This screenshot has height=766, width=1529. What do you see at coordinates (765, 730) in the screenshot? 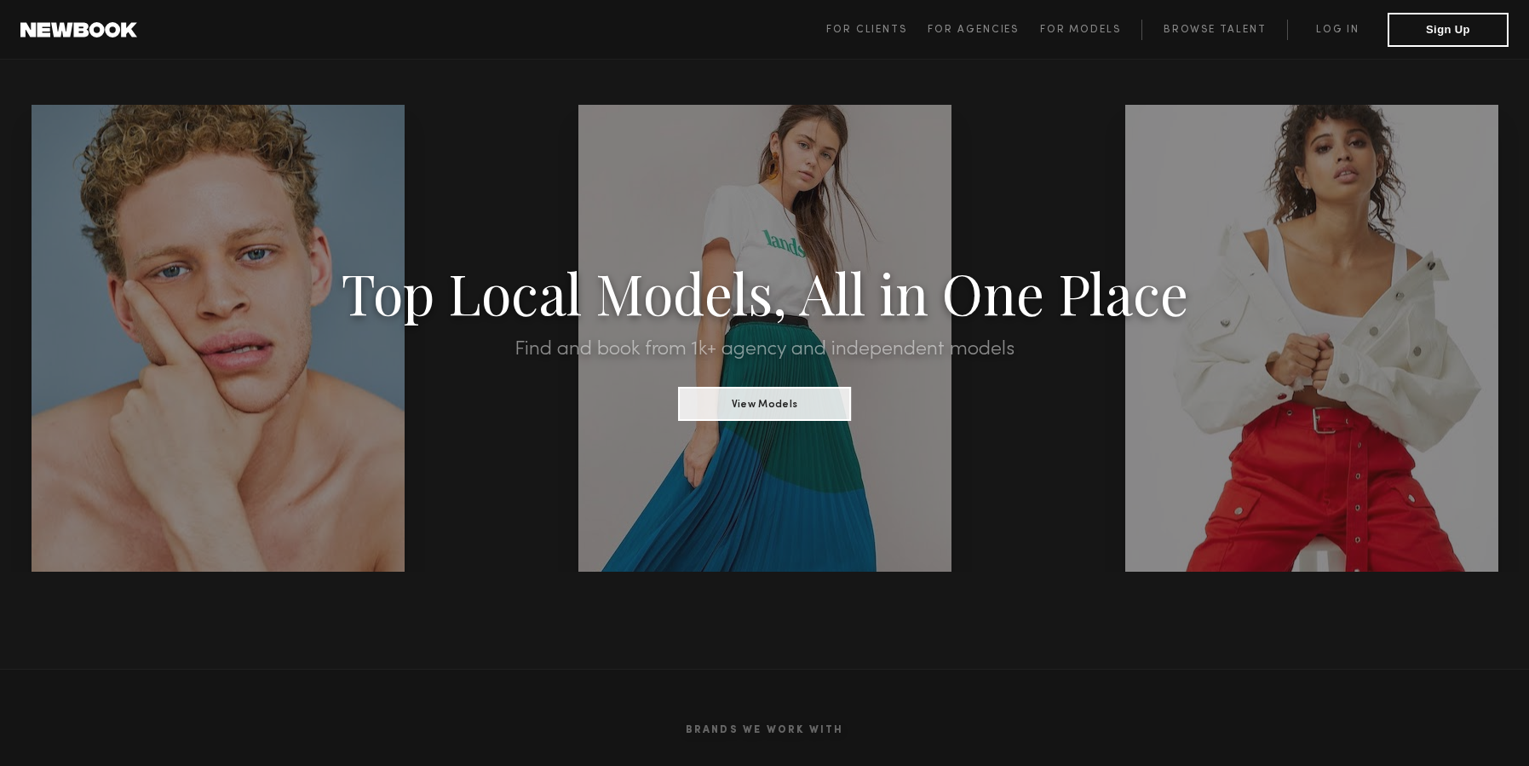
I see `h2: Brands We Work With` at bounding box center [765, 730].